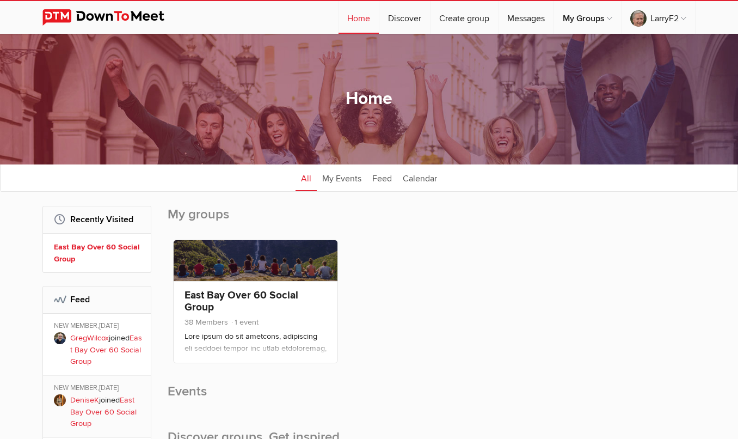 This screenshot has height=439, width=738. Describe the element at coordinates (206, 322) in the screenshot. I see `span: 38 Members` at that location.